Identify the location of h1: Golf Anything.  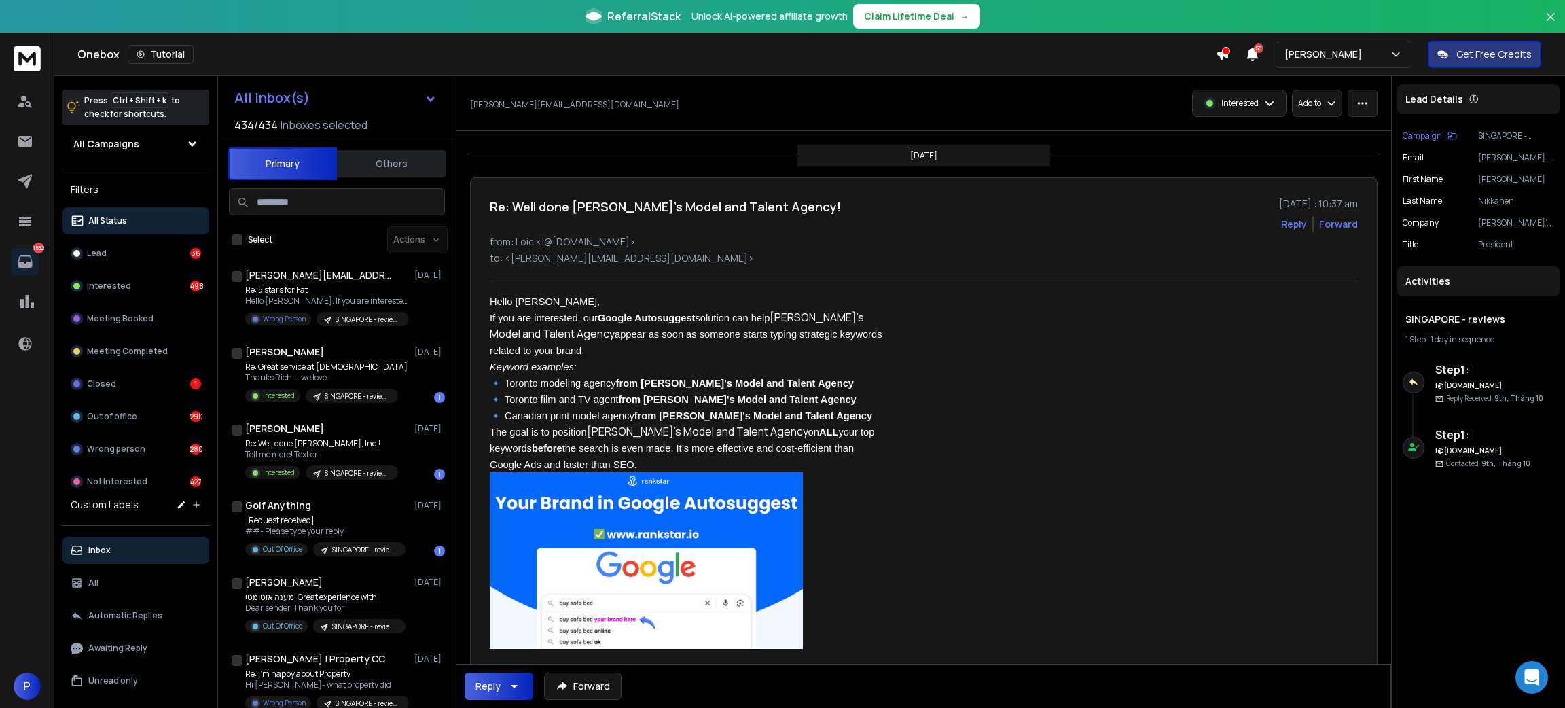
(278, 505).